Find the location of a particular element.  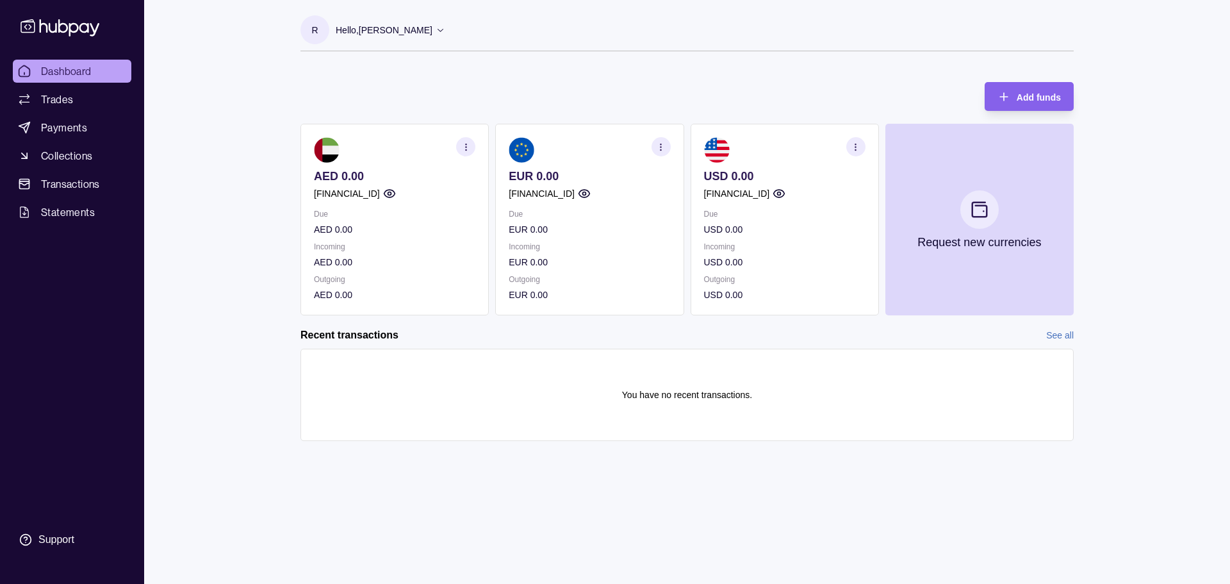

button: Add funds is located at coordinates (1029, 96).